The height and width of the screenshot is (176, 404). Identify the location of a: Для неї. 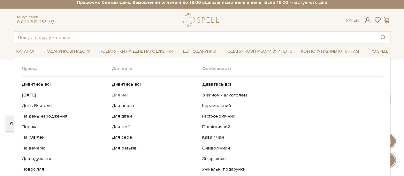
(155, 95).